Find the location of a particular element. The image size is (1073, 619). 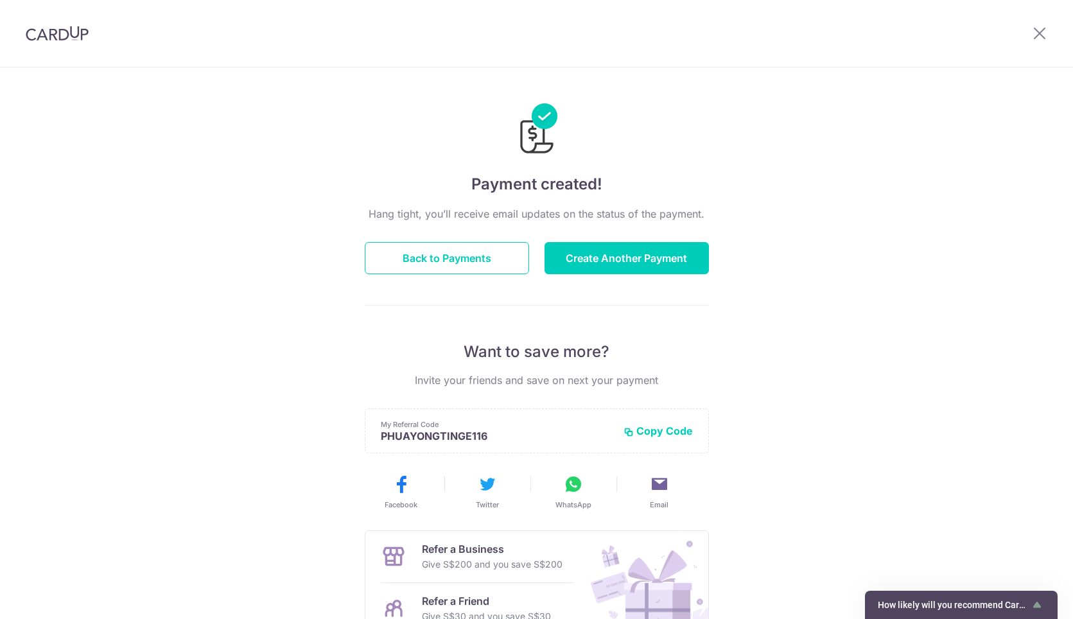

span: Twitter is located at coordinates (487, 505).